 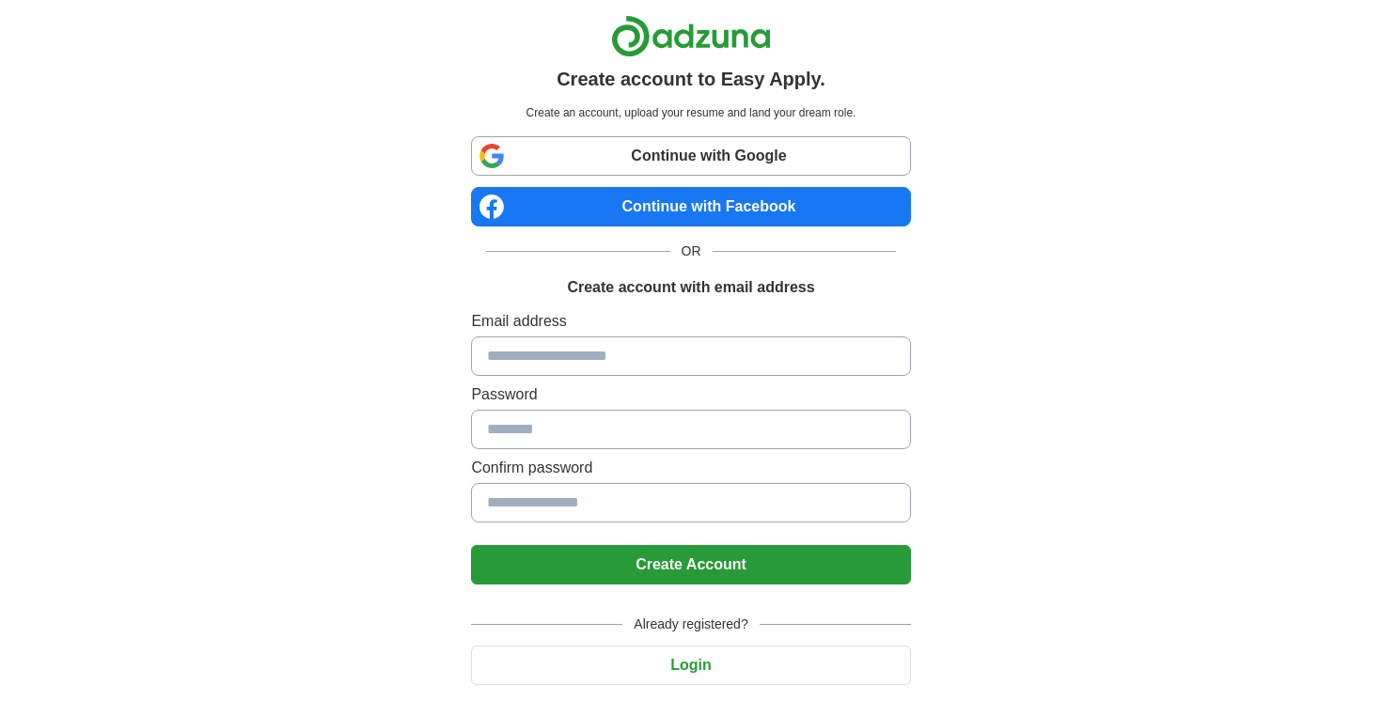 What do you see at coordinates (690, 624) in the screenshot?
I see `span: Already registered?` at bounding box center [690, 624].